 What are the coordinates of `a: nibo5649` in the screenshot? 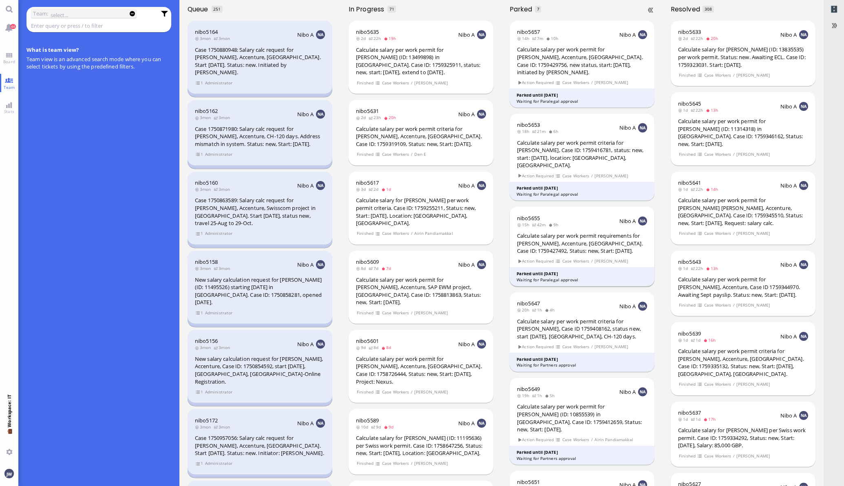 It's located at (529, 389).